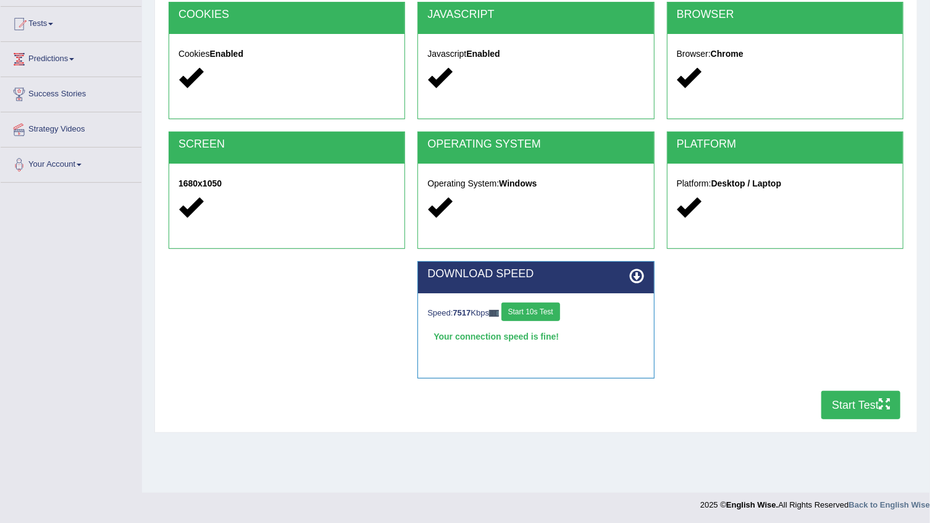 This screenshot has width=930, height=523. What do you see at coordinates (890, 505) in the screenshot?
I see `a: Back to English Wise` at bounding box center [890, 505].